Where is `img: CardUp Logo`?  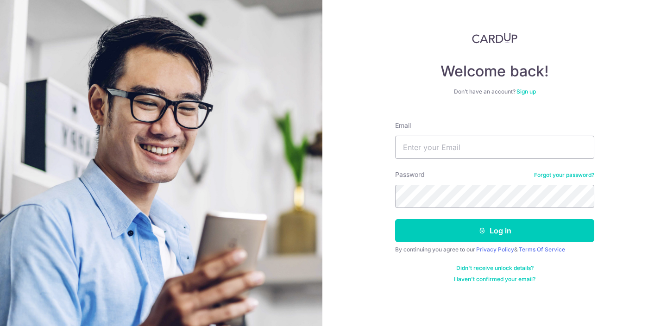
img: CardUp Logo is located at coordinates (495, 38).